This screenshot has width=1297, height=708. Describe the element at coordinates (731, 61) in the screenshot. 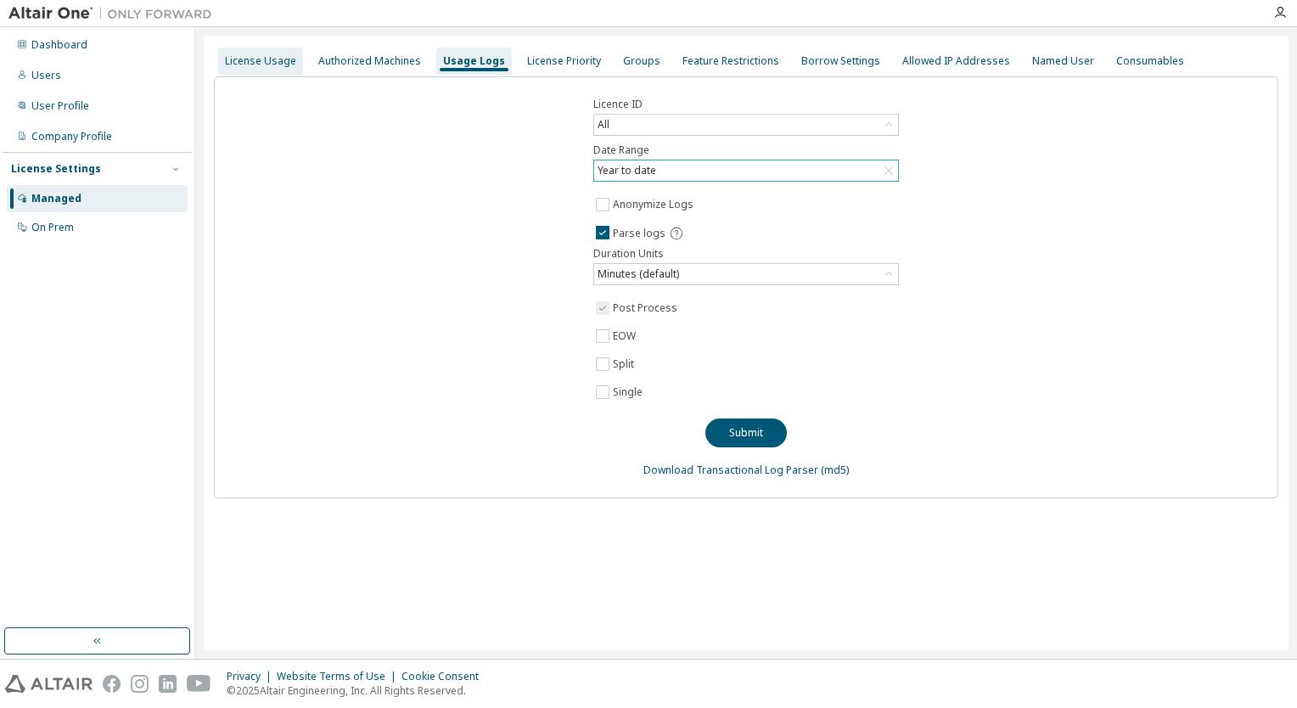

I see `div: Feature Restrictions` at that location.